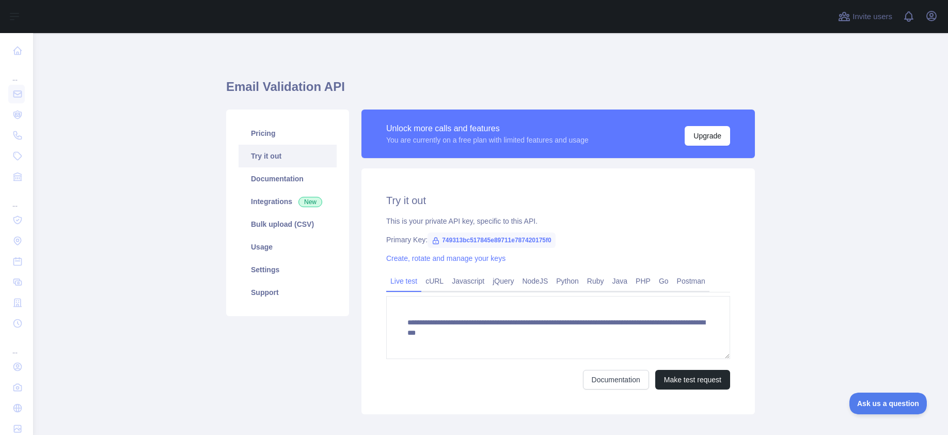  Describe the element at coordinates (491, 91) in the screenshot. I see `h1: Email Validation API` at that location.